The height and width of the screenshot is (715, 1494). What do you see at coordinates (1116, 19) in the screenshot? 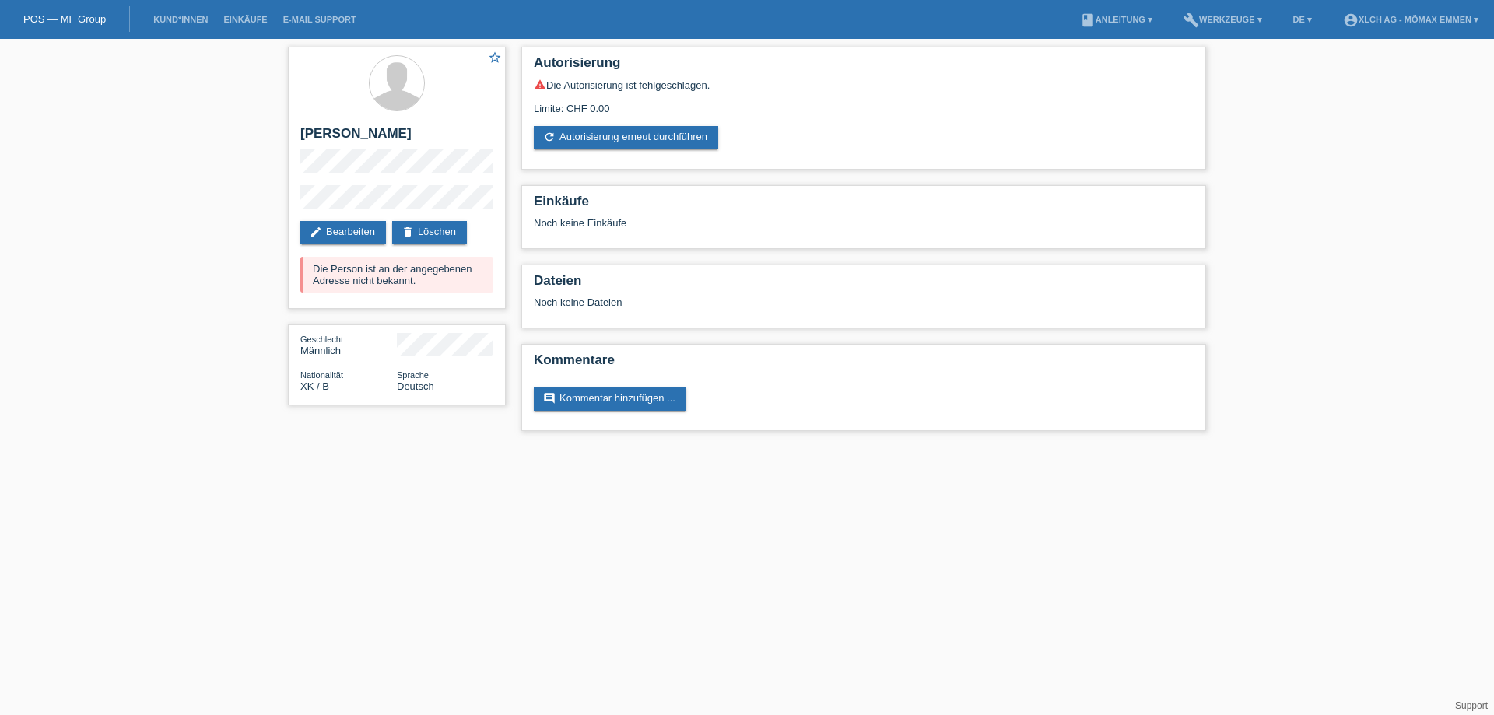
I see `a: bookAnleitung ▾` at bounding box center [1116, 19].